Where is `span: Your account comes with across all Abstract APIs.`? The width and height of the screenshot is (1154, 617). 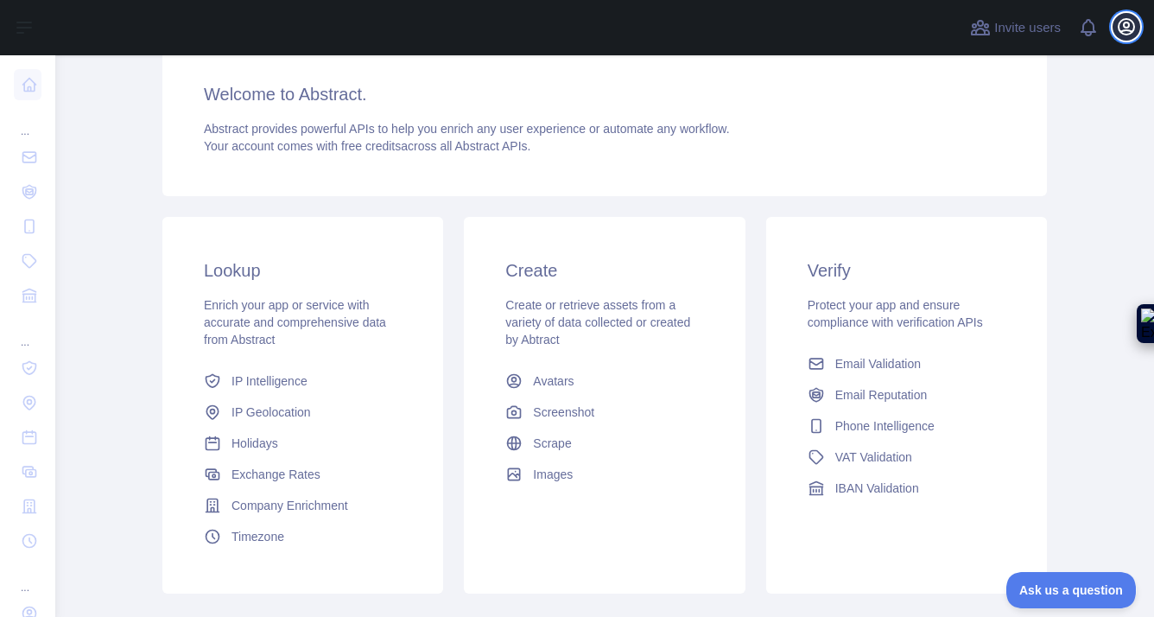 span: Your account comes with across all Abstract APIs. is located at coordinates (367, 146).